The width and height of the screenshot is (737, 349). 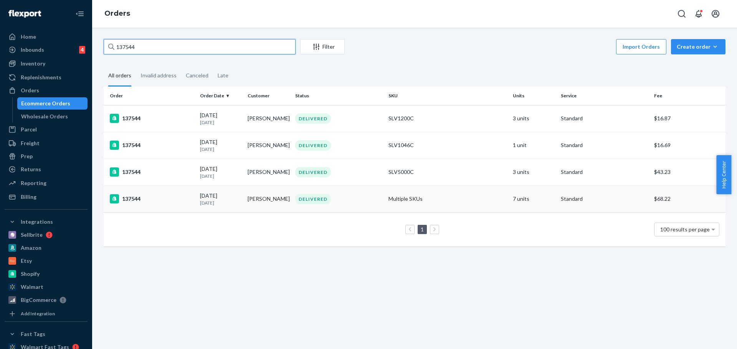 What do you see at coordinates (31, 235) in the screenshot?
I see `div: Sellbrite` at bounding box center [31, 235].